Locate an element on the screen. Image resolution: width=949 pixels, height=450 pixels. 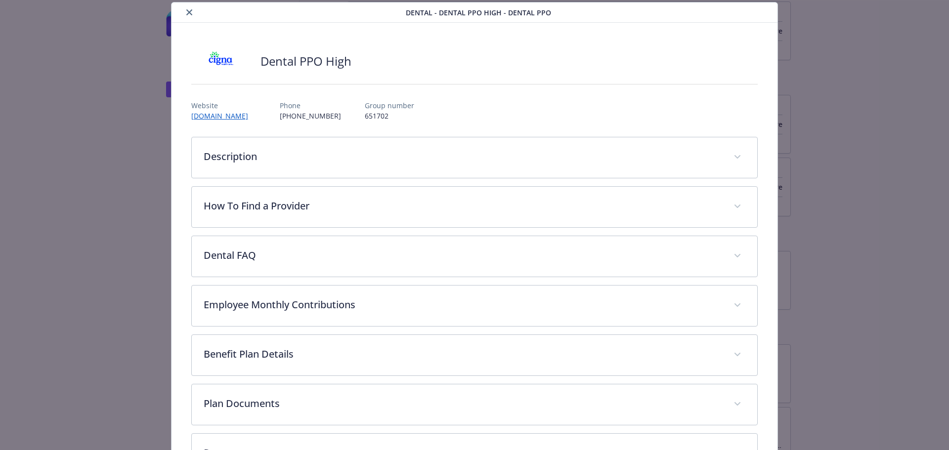
p: Benefit Plan Details is located at coordinates (463, 354).